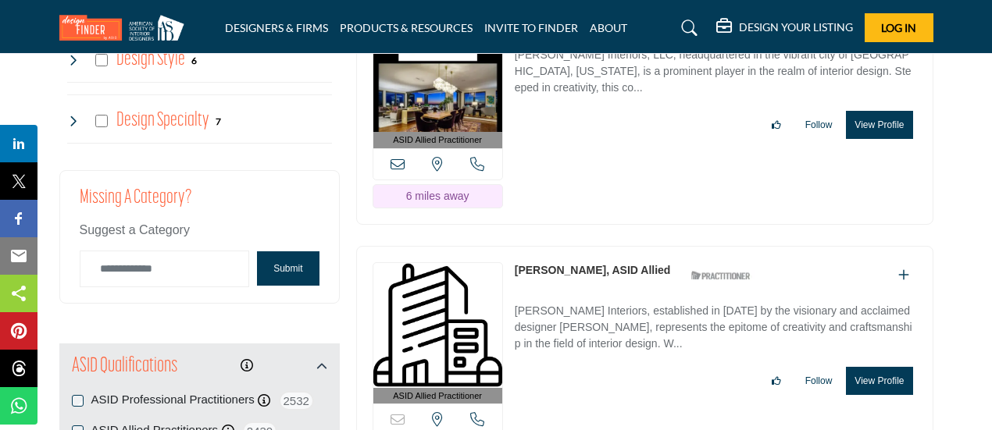  Describe the element at coordinates (102, 60) in the screenshot. I see `input: Select Design Style checkbox` at that location.